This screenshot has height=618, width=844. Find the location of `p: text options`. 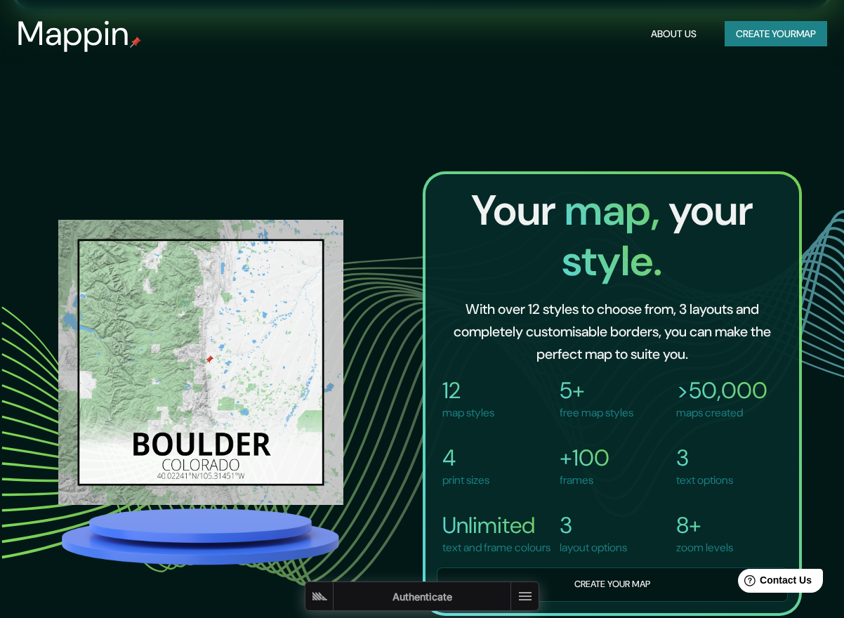

p: text options is located at coordinates (704, 480).